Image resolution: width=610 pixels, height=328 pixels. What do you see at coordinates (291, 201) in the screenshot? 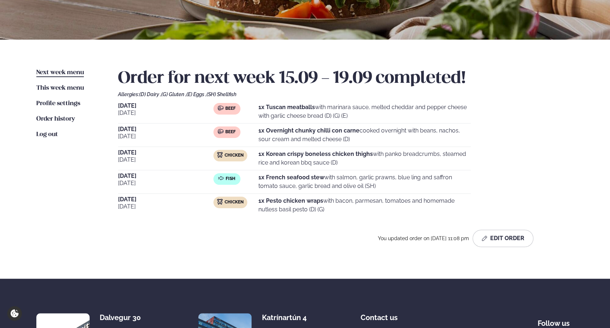
I see `strong: 1x Pesto chicken wraps` at bounding box center [291, 201].